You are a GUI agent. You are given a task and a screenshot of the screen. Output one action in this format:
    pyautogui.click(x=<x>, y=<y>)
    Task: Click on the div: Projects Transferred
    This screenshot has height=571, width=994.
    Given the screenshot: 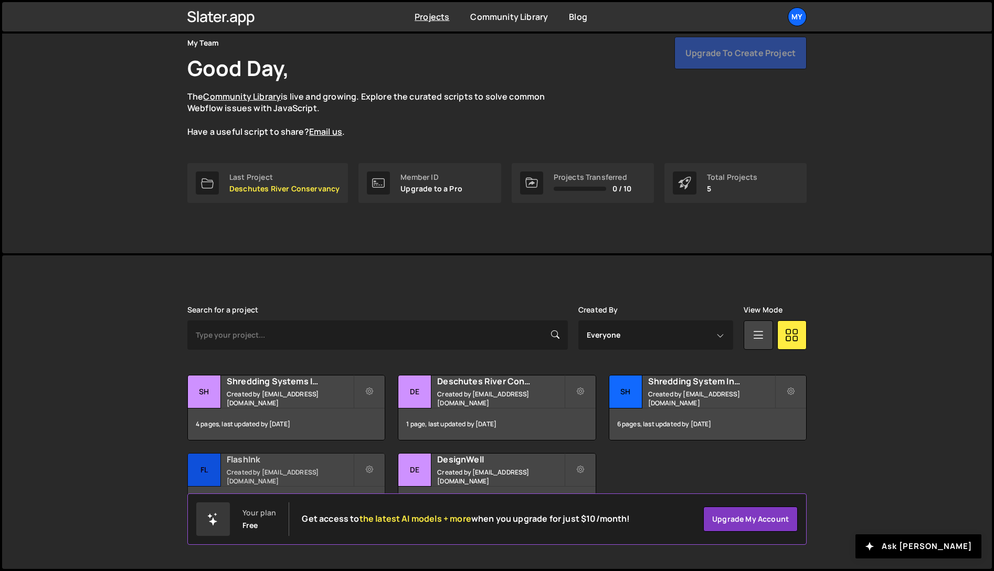 What is the action you would take?
    pyautogui.click(x=592, y=177)
    